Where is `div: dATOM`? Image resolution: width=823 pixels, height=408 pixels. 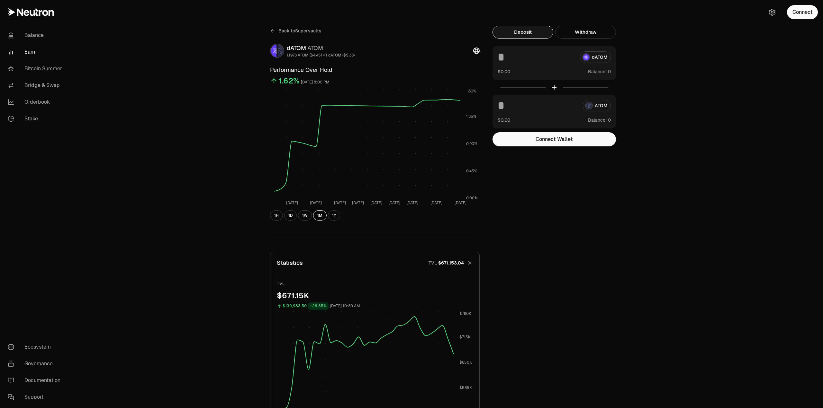
div: dATOM is located at coordinates (320, 48).